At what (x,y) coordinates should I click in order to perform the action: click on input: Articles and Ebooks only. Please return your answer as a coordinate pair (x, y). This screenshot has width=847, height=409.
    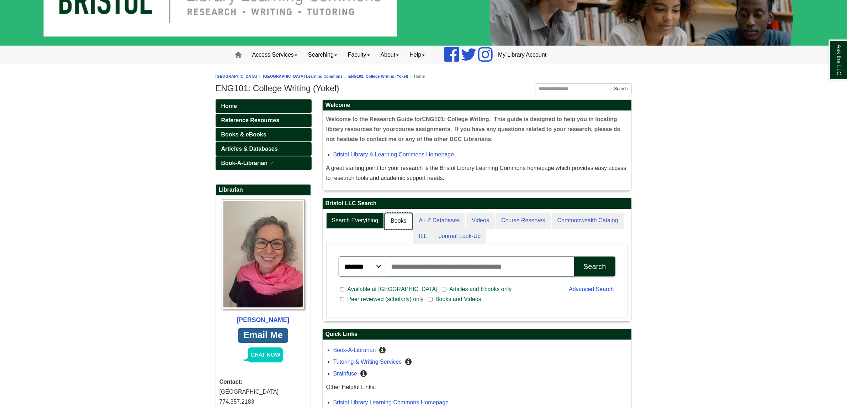
    Looking at the image, I should click on (444, 289).